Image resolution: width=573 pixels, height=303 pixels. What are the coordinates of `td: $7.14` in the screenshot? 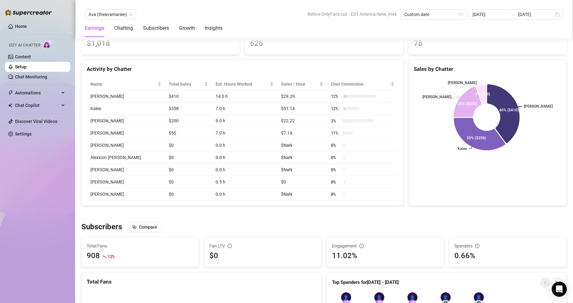 It's located at (302, 133).